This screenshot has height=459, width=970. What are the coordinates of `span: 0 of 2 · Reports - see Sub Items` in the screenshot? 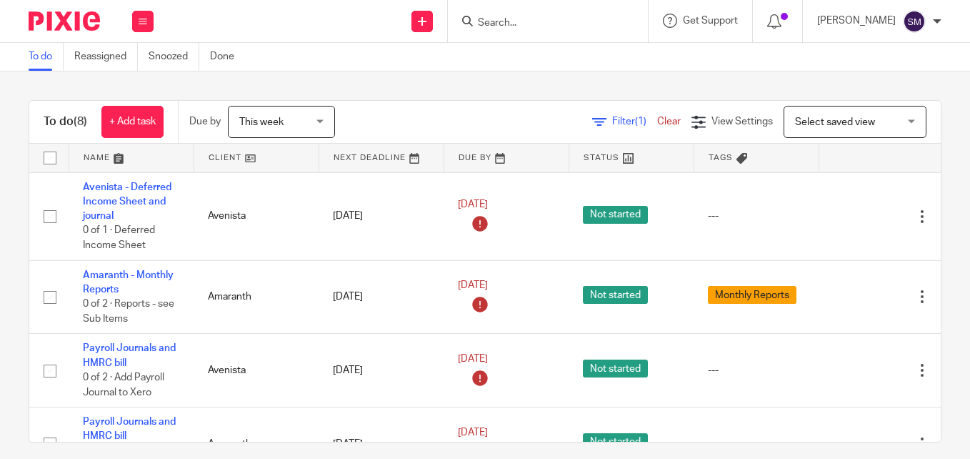 It's located at (129, 311).